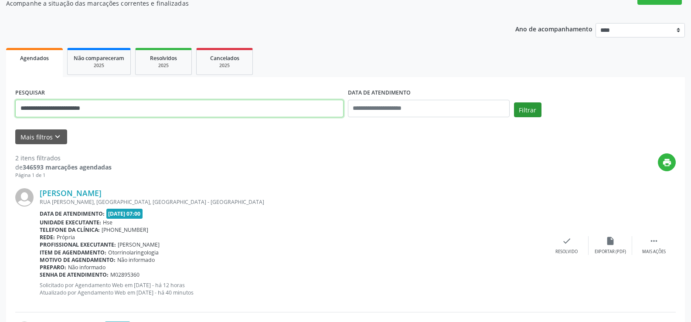 The height and width of the screenshot is (322, 691). I want to click on button: Filtrar, so click(527, 110).